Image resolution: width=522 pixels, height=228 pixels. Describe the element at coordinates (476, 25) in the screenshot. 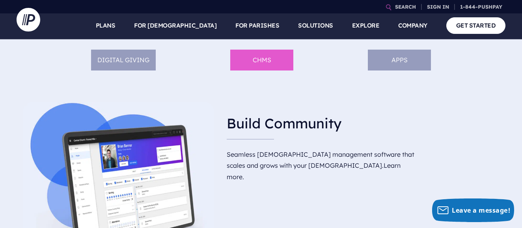

I see `a: GET STARTED` at that location.